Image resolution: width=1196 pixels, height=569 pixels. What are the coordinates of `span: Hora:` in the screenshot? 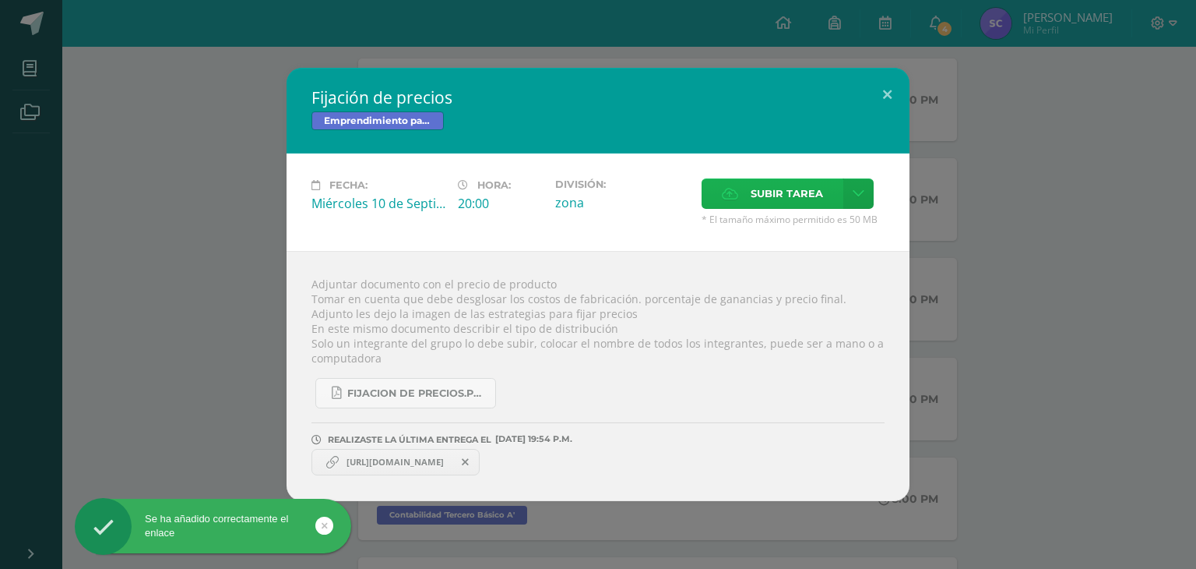 It's located at (494, 185).